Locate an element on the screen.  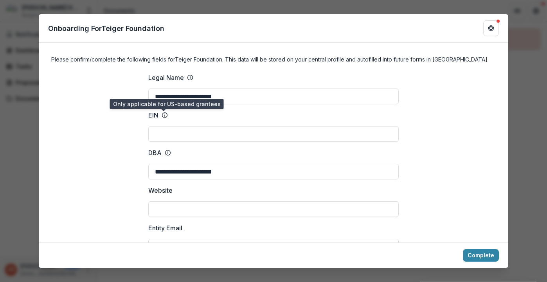
p: DBA is located at coordinates (155, 152).